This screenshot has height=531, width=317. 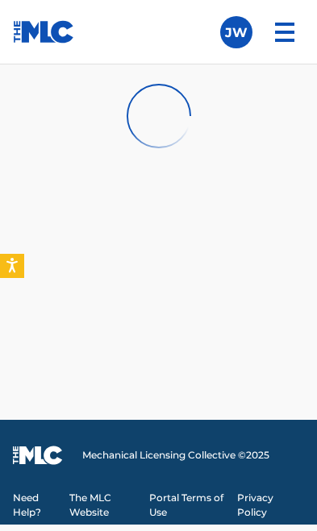 I want to click on a: The MLC Website, so click(x=104, y=506).